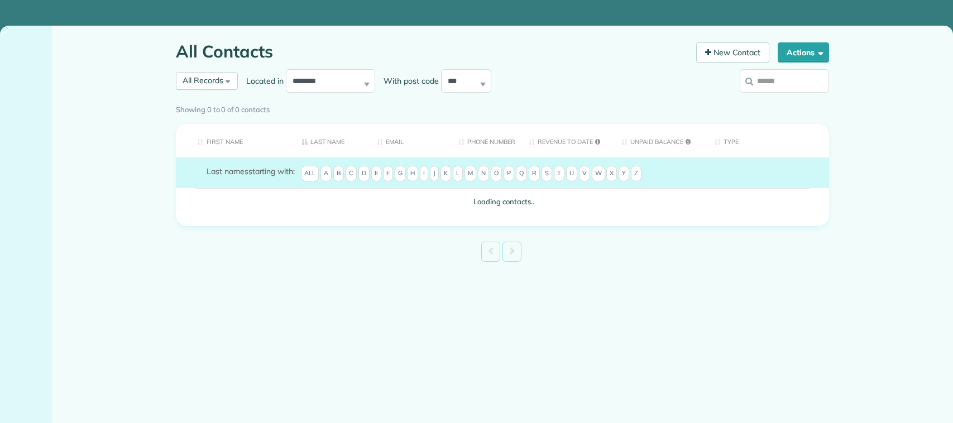 Image resolution: width=953 pixels, height=423 pixels. What do you see at coordinates (227, 171) in the screenshot?
I see `span: Last names` at bounding box center [227, 171].